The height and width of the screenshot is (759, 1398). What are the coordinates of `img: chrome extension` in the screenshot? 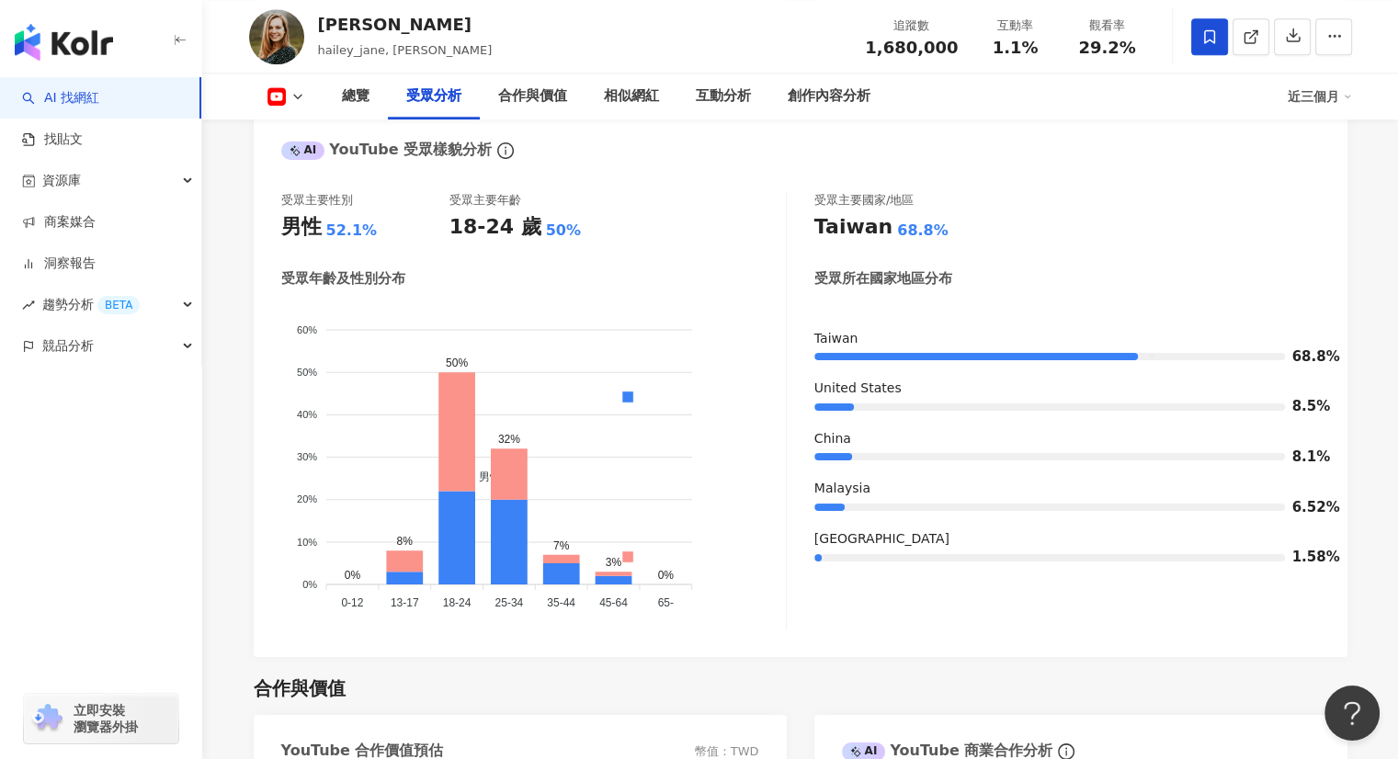 It's located at (47, 719).